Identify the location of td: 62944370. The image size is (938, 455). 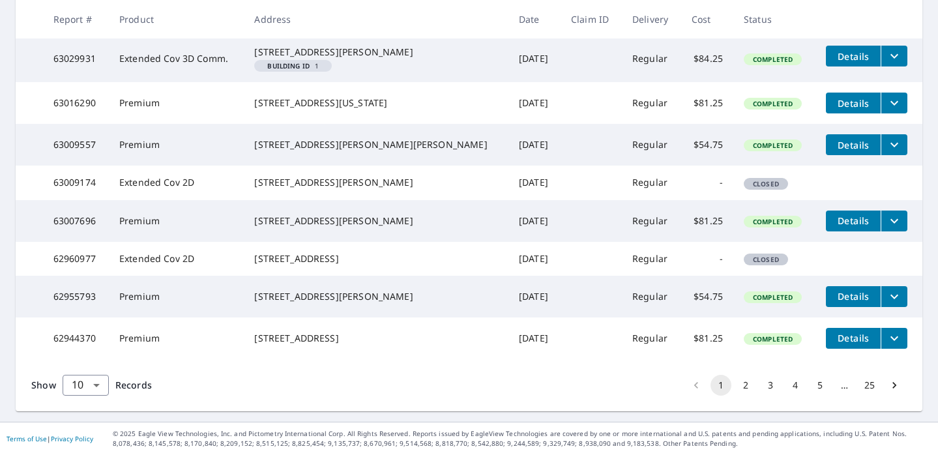
(76, 338).